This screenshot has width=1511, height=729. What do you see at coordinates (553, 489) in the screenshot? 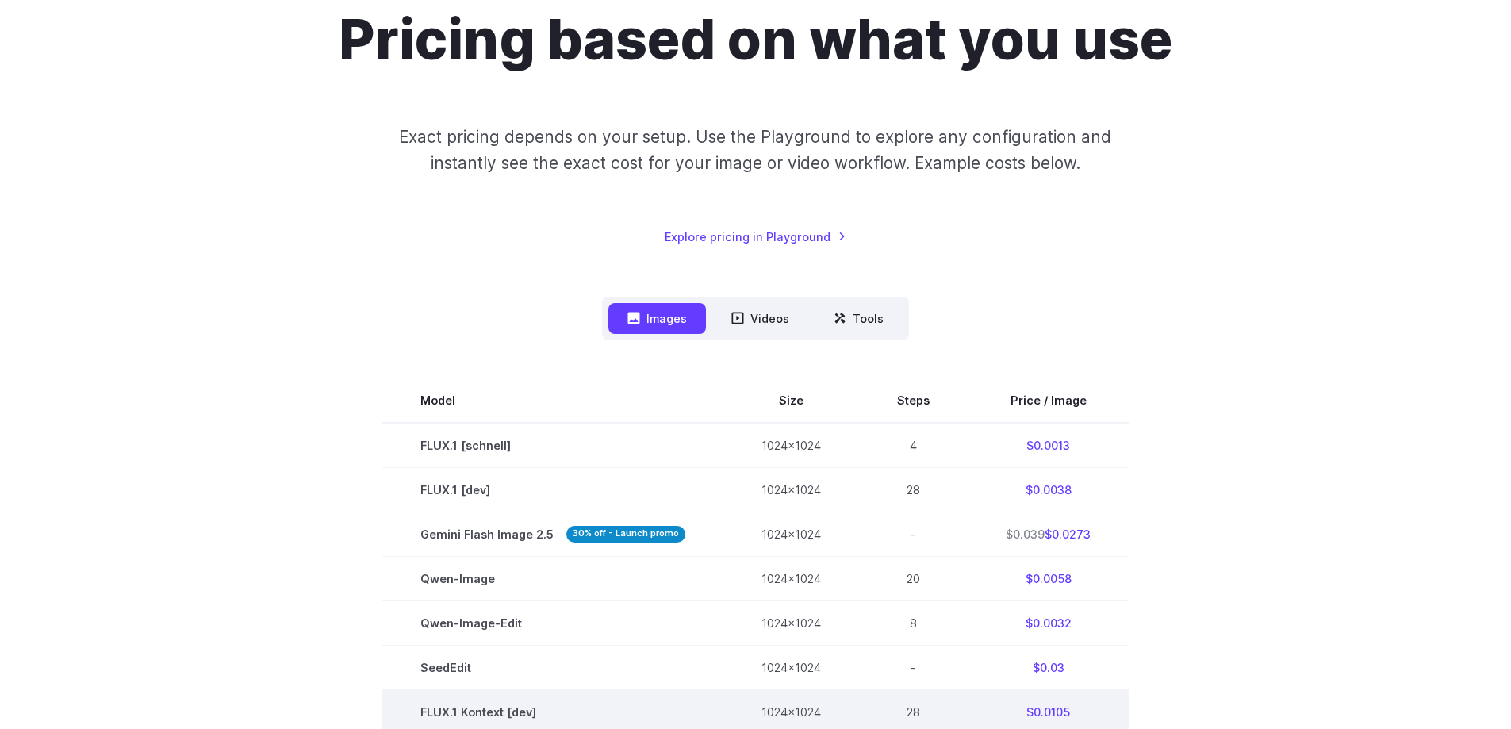
I see `td: FLUX.1 [dev]` at bounding box center [553, 489].